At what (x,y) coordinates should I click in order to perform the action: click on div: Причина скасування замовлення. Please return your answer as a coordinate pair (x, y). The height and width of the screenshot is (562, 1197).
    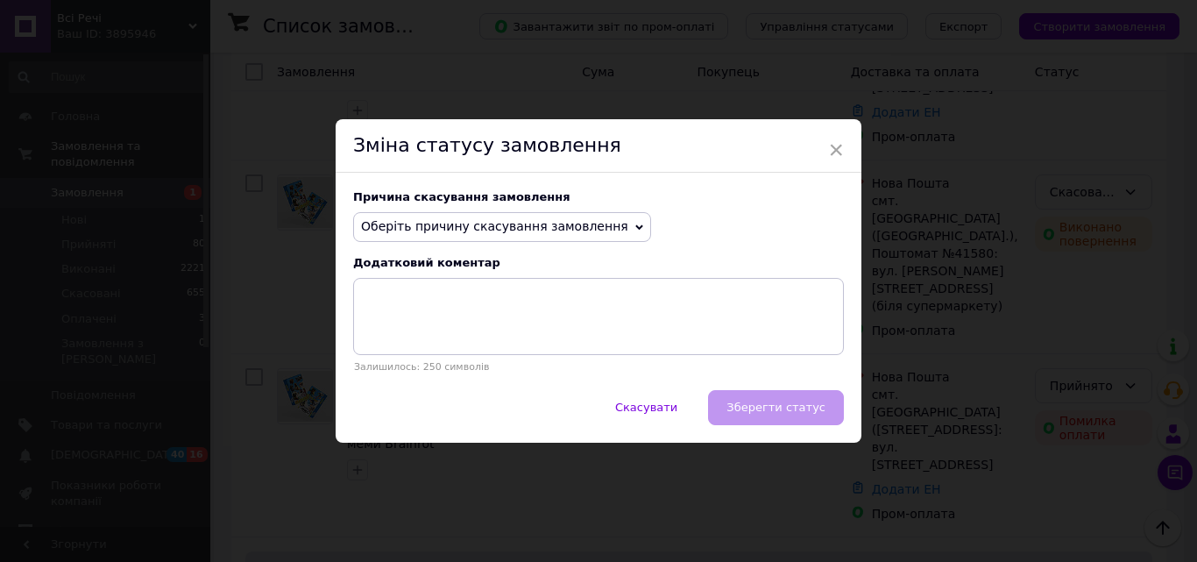
    Looking at the image, I should click on (599, 196).